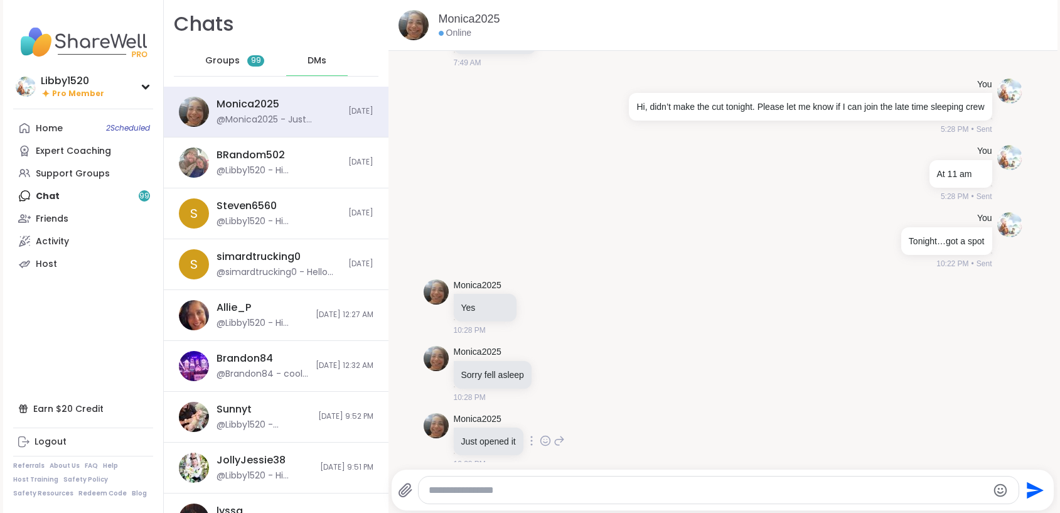 The image size is (1060, 513). What do you see at coordinates (194, 468) in the screenshot?
I see `img: https://sharewell-space-live.sfo3.digitaloceanspaces.com/user-generated/3602621c-eaa5-4082-863a-9...` at bounding box center [194, 468].